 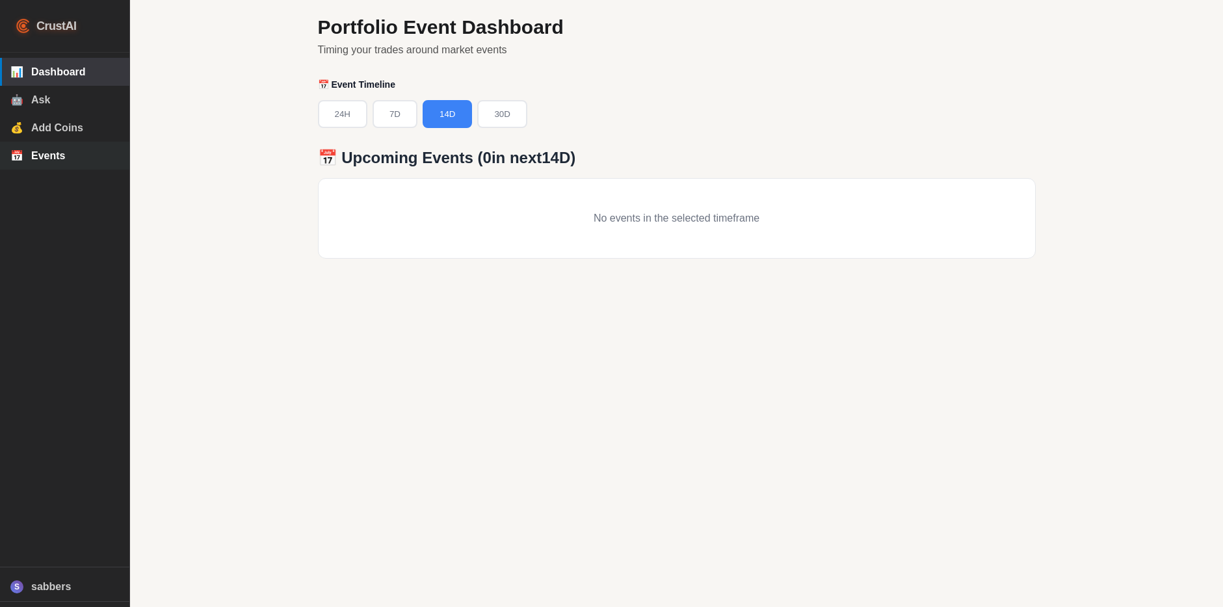 I want to click on button: 24H, so click(x=343, y=114).